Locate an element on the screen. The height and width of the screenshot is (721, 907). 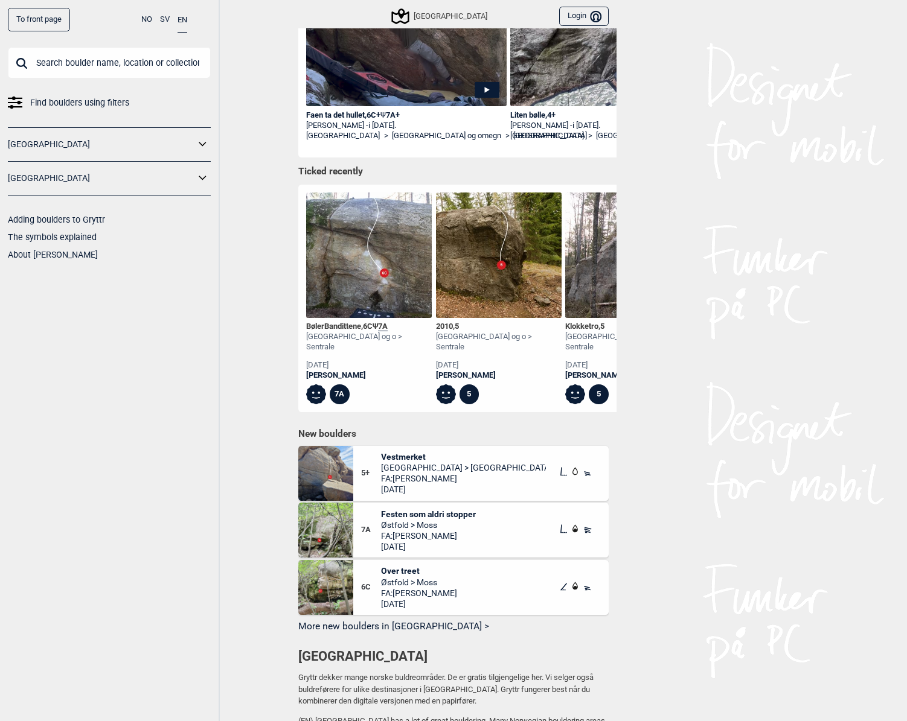
img: Vestmerket is located at coordinates (325, 473).